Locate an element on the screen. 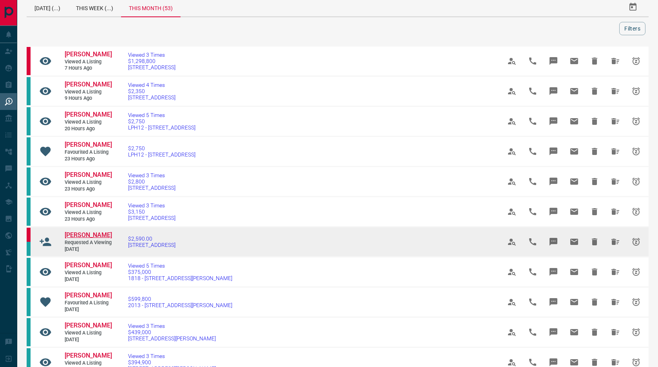  span: Favourited a Listing is located at coordinates (88, 152).